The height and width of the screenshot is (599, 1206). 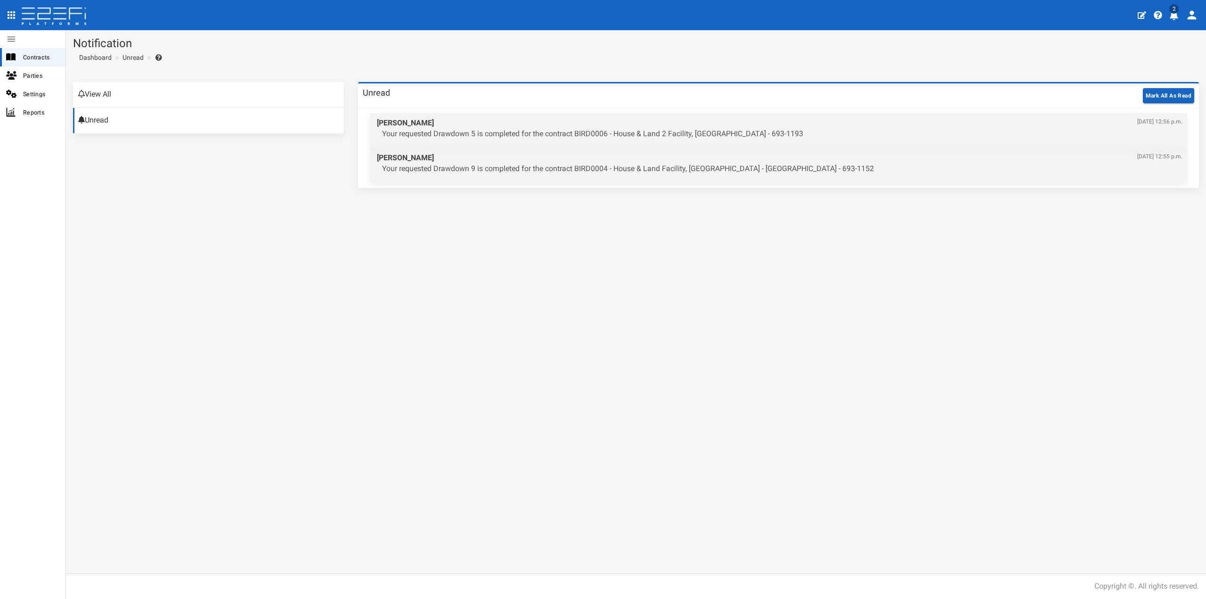 What do you see at coordinates (1146, 586) in the screenshot?
I see `div: Copyright ©. All rights reserved.` at bounding box center [1146, 586].